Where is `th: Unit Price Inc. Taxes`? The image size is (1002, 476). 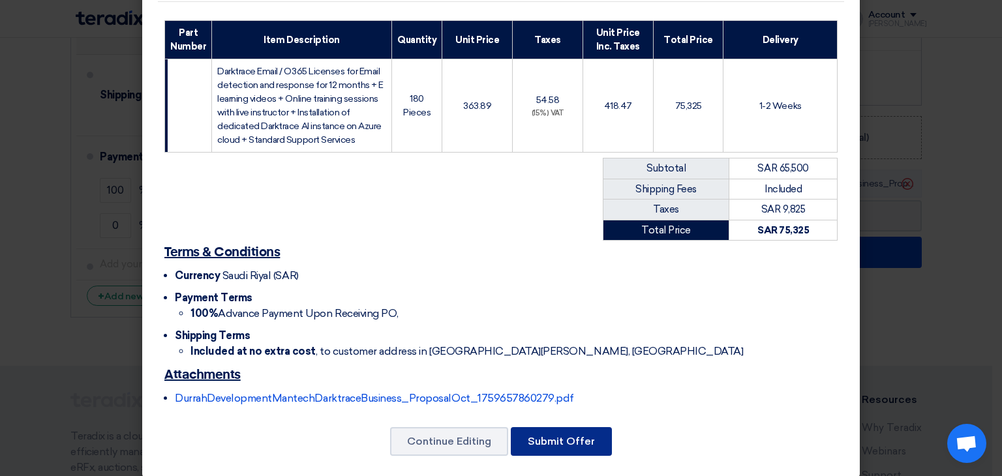
th: Unit Price Inc. Taxes is located at coordinates (618, 40).